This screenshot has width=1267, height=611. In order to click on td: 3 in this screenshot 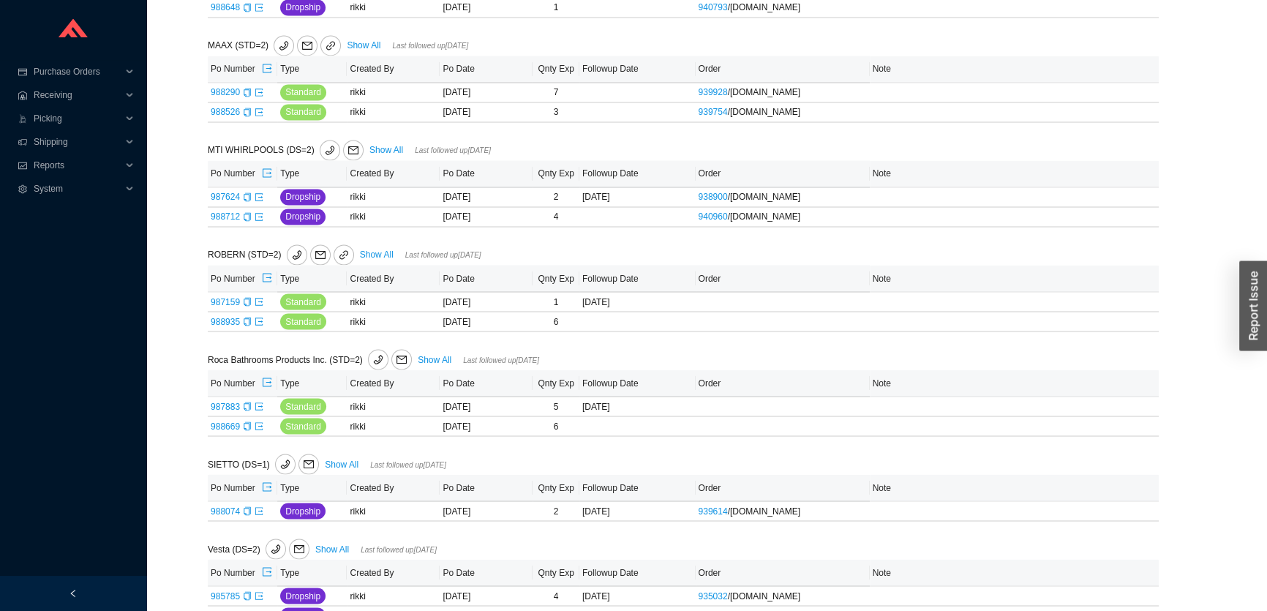, I will do `click(555, 112)`.